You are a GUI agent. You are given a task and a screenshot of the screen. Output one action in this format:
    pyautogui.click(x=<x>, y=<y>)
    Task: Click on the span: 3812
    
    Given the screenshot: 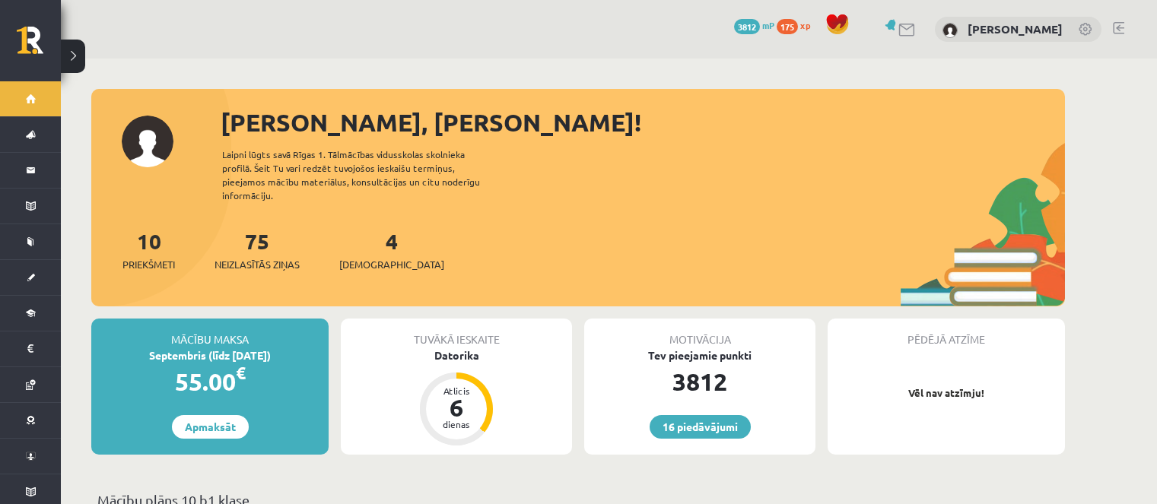 What is the action you would take?
    pyautogui.click(x=747, y=27)
    